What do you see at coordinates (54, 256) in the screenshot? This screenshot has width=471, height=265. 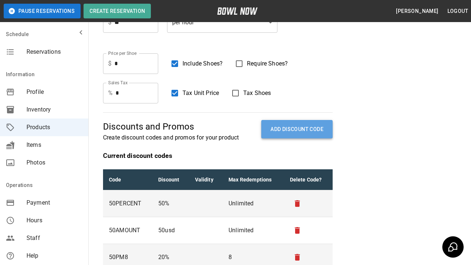 I see `span: Help` at bounding box center [54, 256].